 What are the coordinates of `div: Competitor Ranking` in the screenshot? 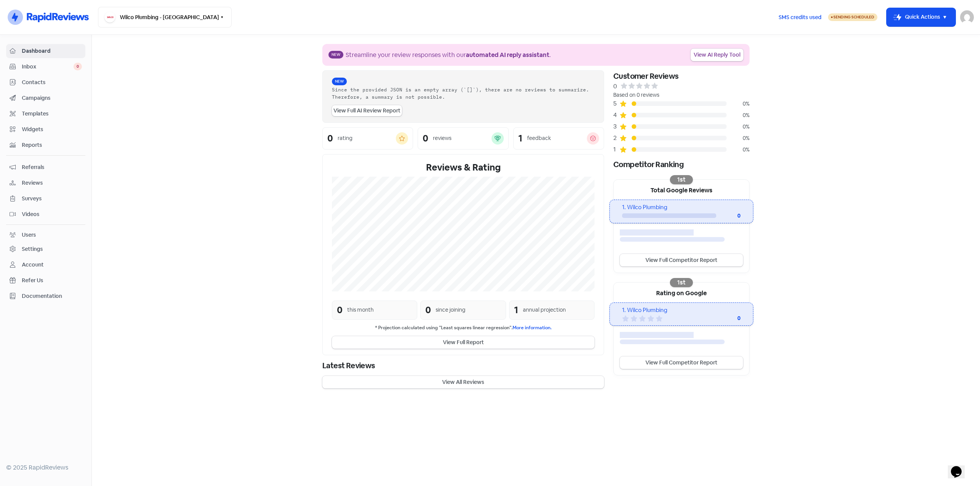 It's located at (681, 165).